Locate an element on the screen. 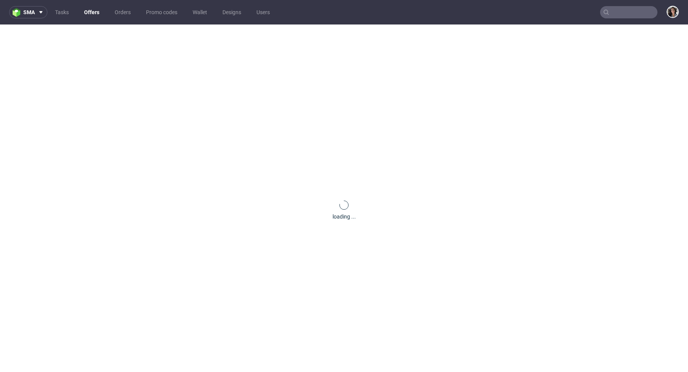 The width and height of the screenshot is (688, 372). img: logo is located at coordinates (18, 12).